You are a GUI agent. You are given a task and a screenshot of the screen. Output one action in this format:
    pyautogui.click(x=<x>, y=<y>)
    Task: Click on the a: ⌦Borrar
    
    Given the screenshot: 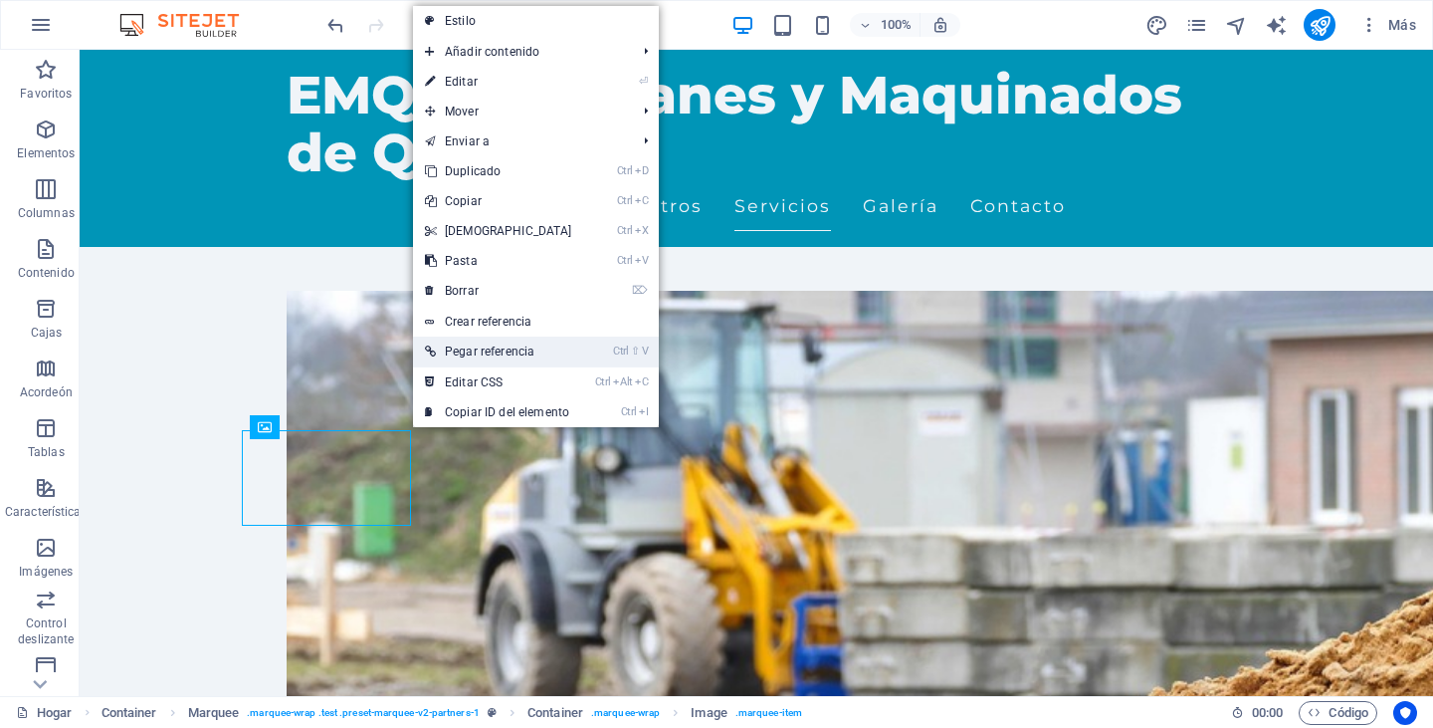 What is the action you would take?
    pyautogui.click(x=499, y=291)
    